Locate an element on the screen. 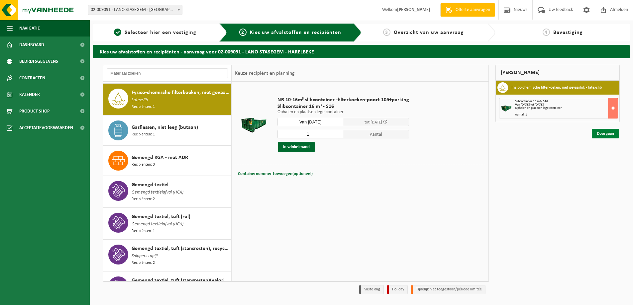 The width and height of the screenshot is (633, 305). input: Materiaal zoeken is located at coordinates (167, 73).